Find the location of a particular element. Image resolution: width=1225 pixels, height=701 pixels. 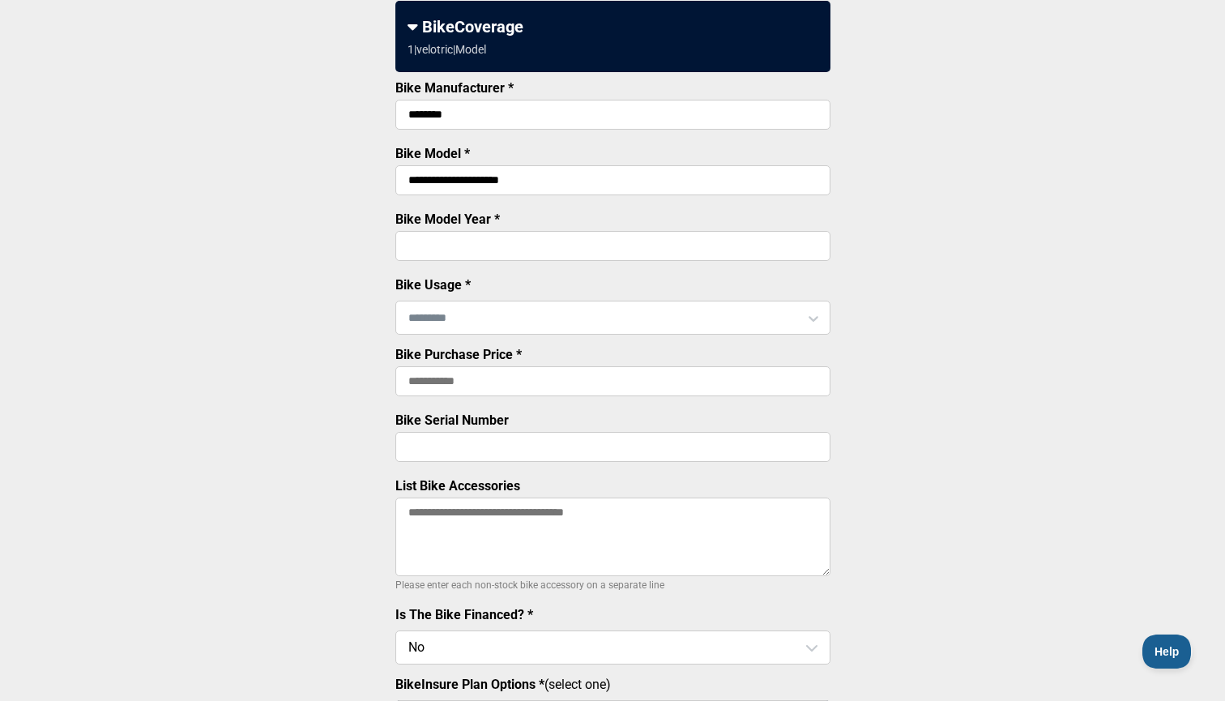

label: List Bike Accessories is located at coordinates (458, 485).